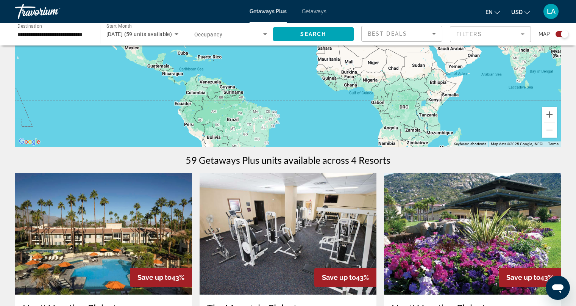  What do you see at coordinates (53, 11) in the screenshot?
I see `a: Travorium` at bounding box center [53, 11].